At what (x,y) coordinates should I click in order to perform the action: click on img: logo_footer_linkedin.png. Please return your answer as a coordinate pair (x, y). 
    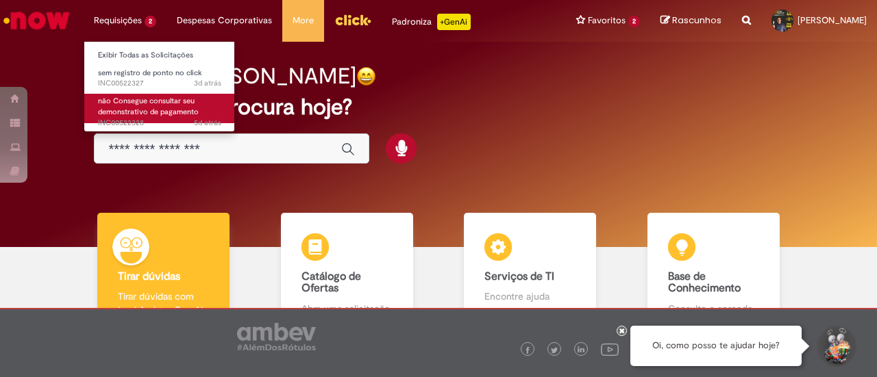
    Looking at the image, I should click on (581, 351).